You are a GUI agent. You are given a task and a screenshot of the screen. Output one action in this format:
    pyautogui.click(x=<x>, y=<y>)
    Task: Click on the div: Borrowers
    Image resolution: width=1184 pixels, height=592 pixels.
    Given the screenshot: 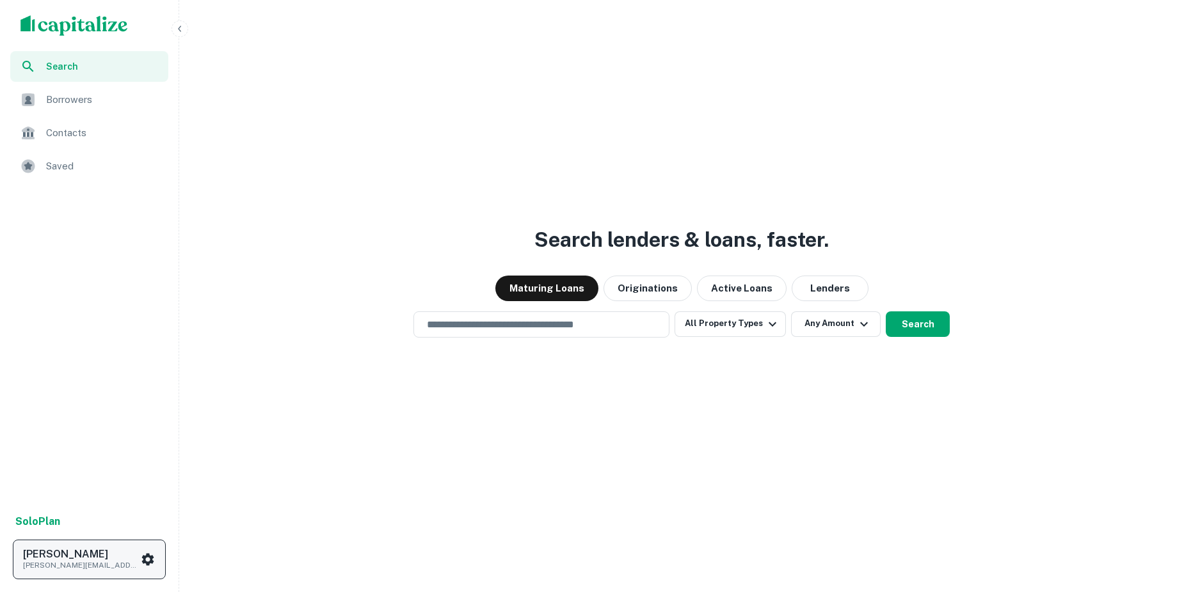 What is the action you would take?
    pyautogui.click(x=89, y=100)
    